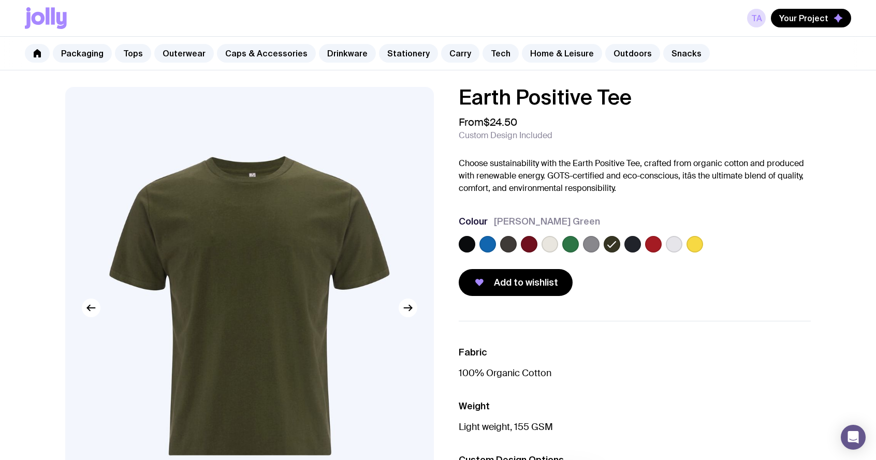 Image resolution: width=876 pixels, height=460 pixels. I want to click on div: Open Intercom Messenger, so click(853, 437).